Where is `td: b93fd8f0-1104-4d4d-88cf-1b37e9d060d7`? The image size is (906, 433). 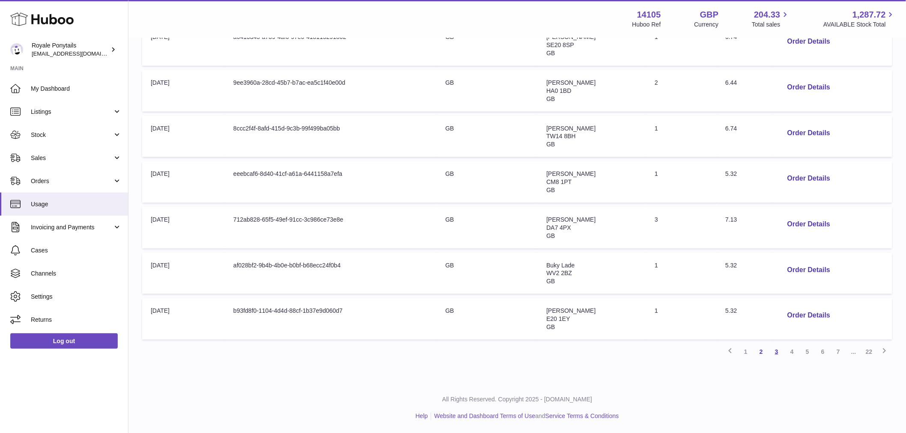
td: b93fd8f0-1104-4d4d-88cf-1b37e9d060d7 is located at coordinates (331, 319).